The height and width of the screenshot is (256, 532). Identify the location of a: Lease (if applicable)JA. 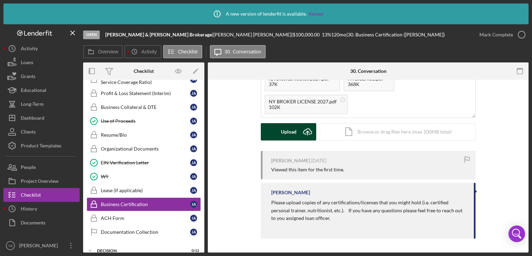
(144, 190).